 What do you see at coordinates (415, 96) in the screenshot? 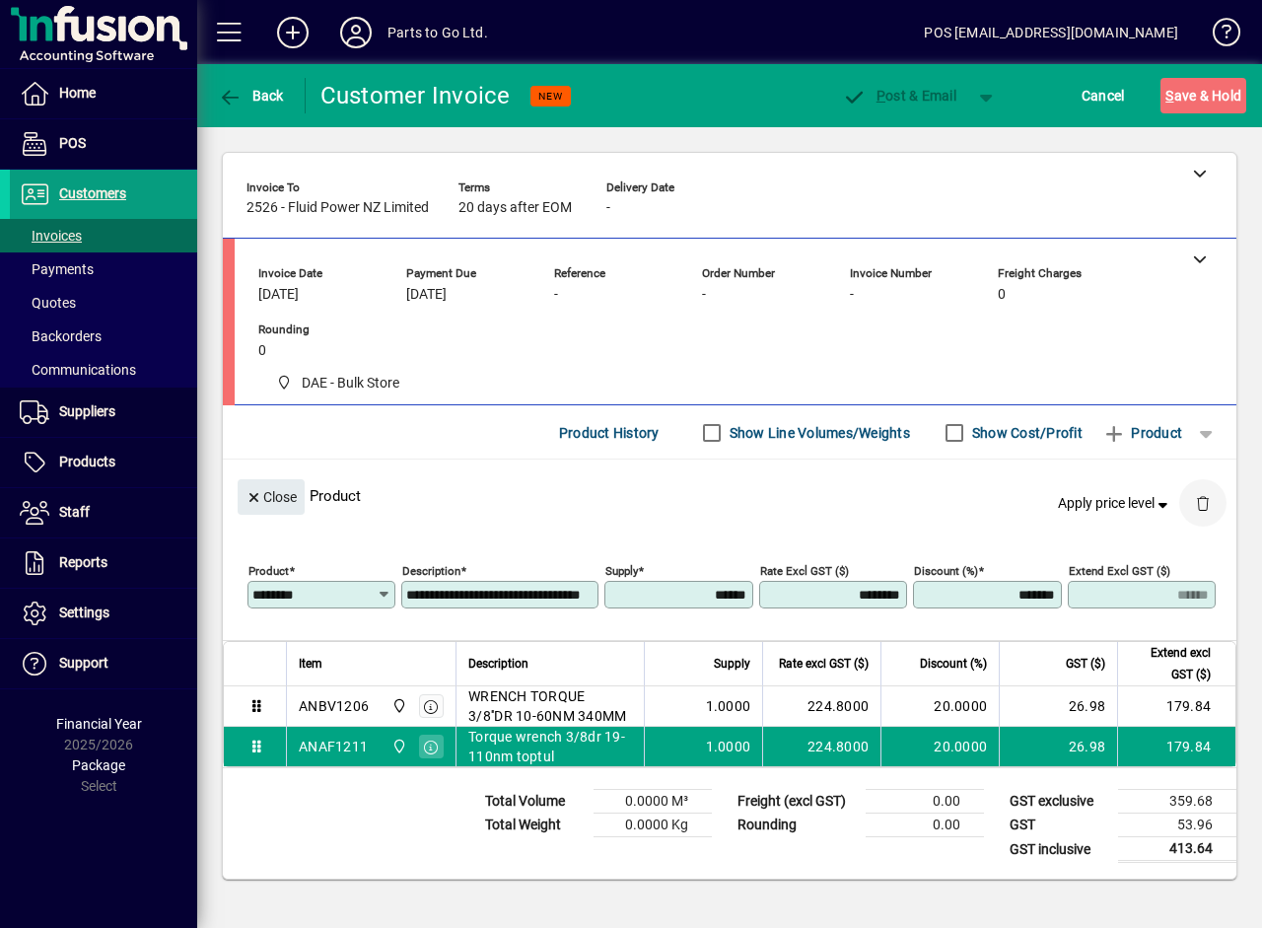
I see `div: Customer Invoice` at bounding box center [415, 96].